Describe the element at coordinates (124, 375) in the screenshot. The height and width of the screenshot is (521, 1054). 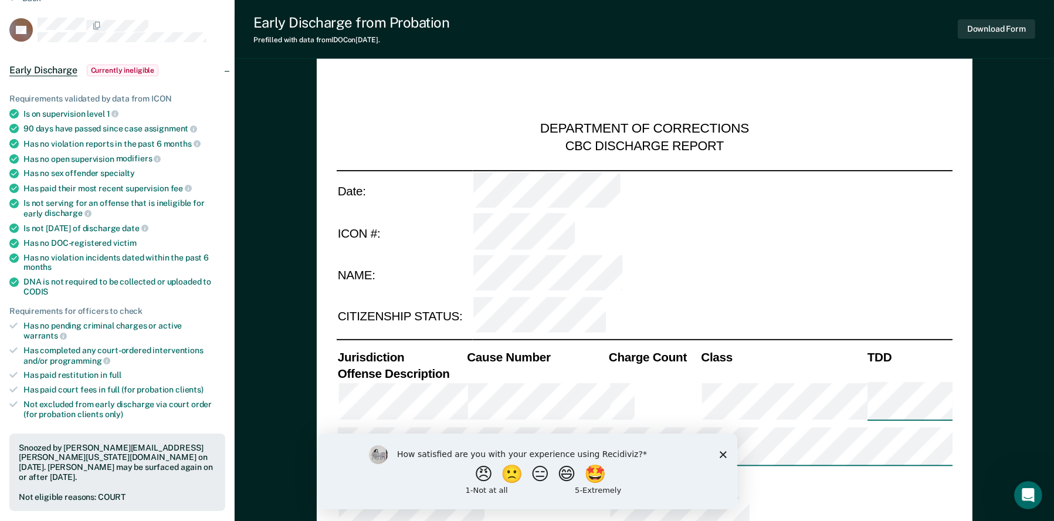
I see `div: Has paid restitution in` at that location.